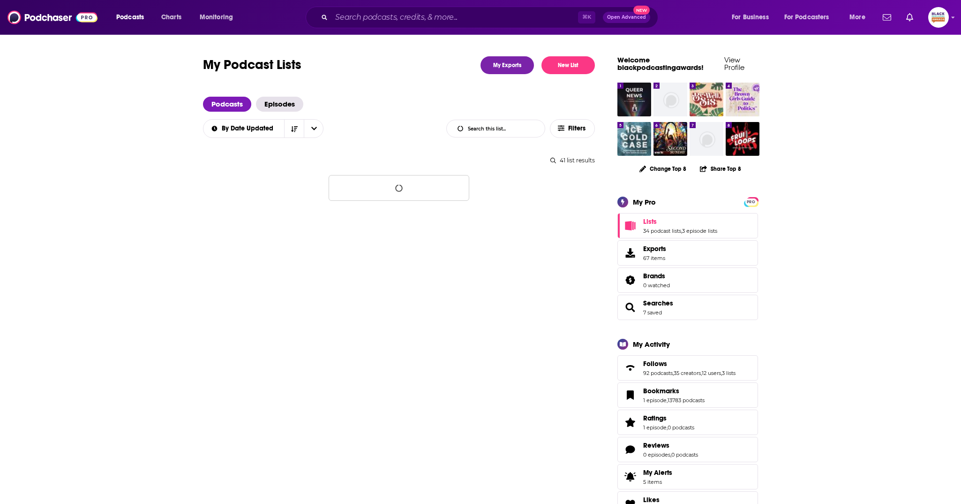 The height and width of the screenshot is (504, 961). What do you see at coordinates (634, 139) in the screenshot?
I see `a: Ice Cold Case` at bounding box center [634, 139].